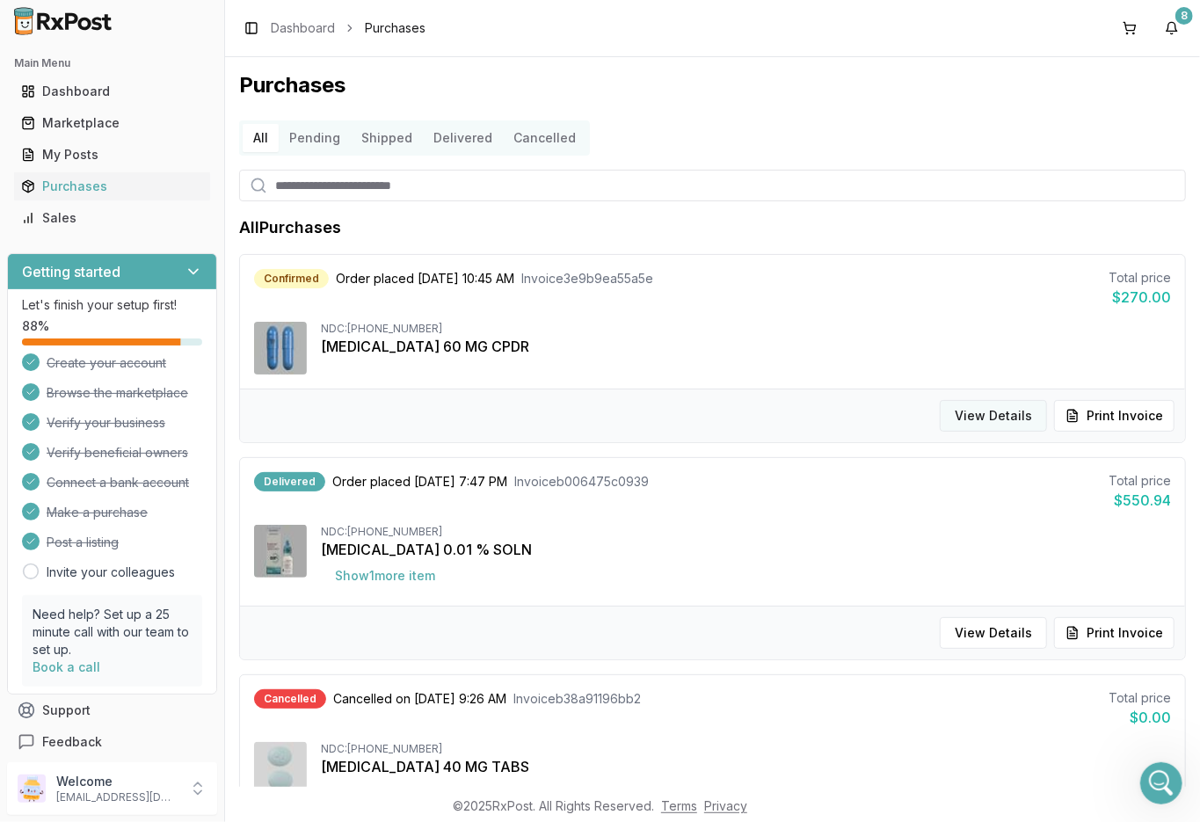  What do you see at coordinates (72, 742) in the screenshot?
I see `span: Feedback` at bounding box center [72, 742].